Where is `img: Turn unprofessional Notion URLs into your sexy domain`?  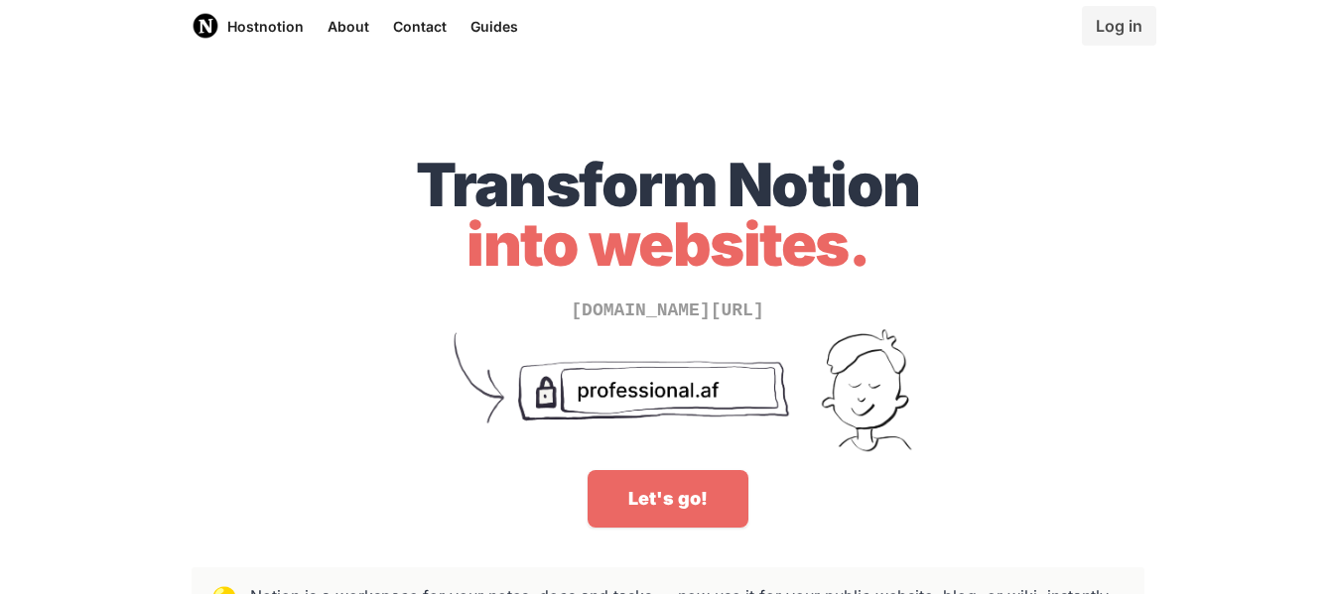 img: Turn unprofessional Notion URLs into your sexy domain is located at coordinates (668, 397).